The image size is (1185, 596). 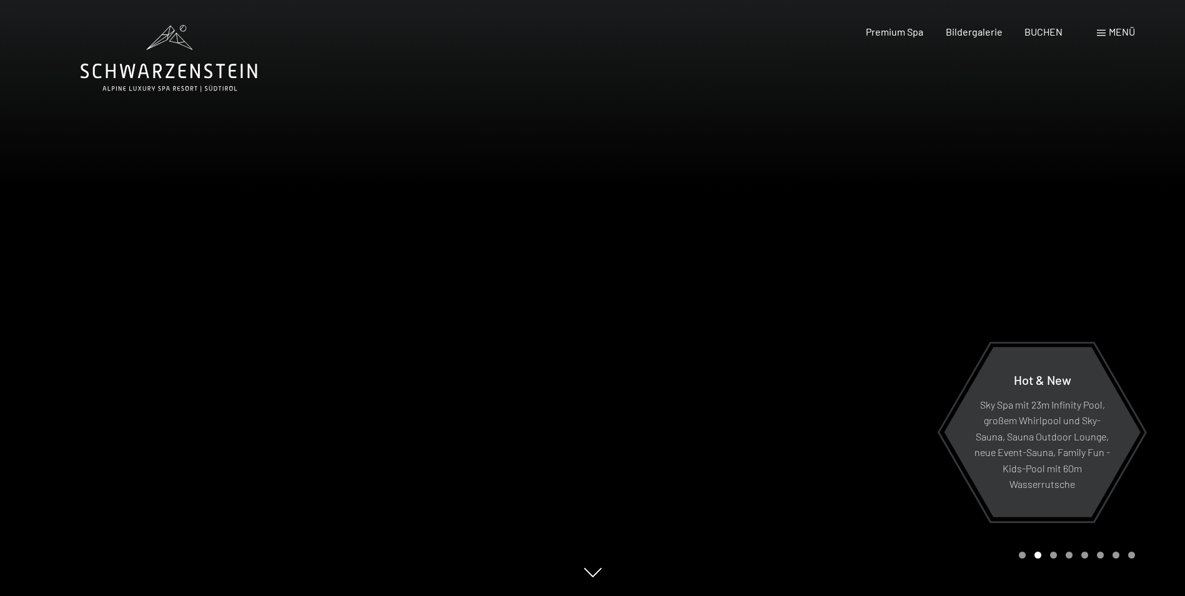 I want to click on span: Menü, so click(x=1122, y=31).